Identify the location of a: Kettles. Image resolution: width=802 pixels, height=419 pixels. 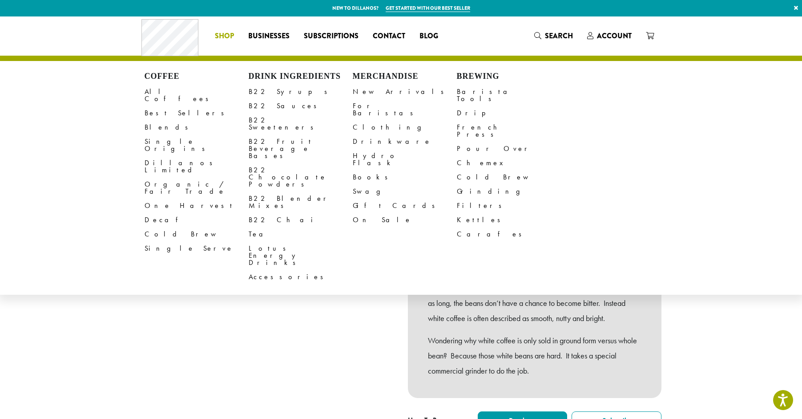
(509, 220).